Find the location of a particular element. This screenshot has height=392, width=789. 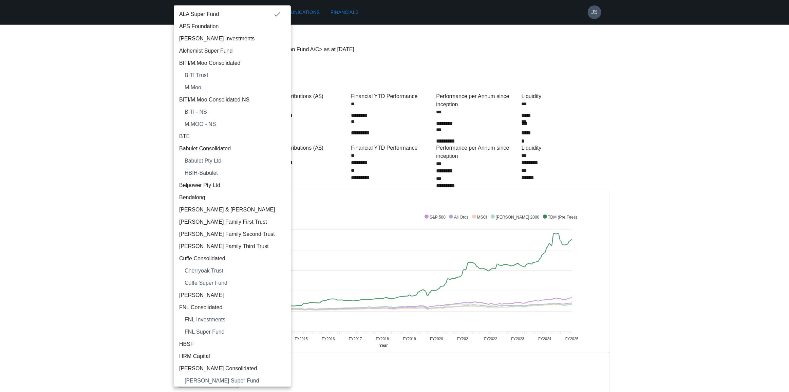

span: ALA Super Fund is located at coordinates (226, 14).